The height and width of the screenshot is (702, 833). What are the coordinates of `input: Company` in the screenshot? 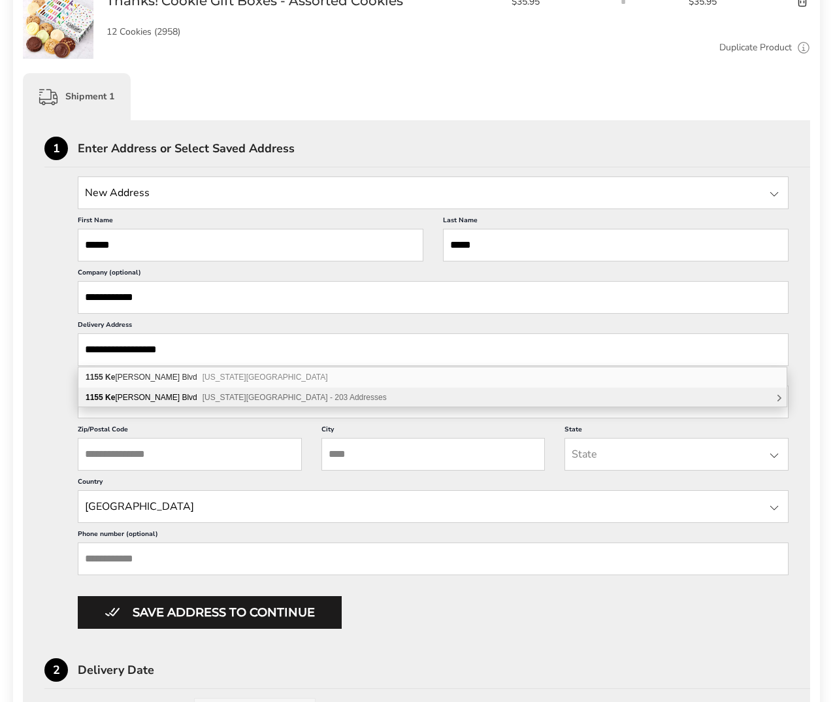 It's located at (433, 297).